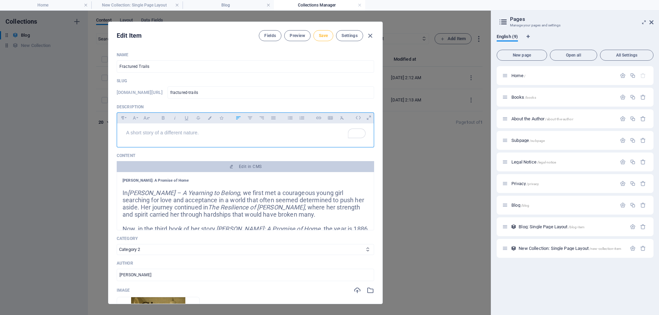 This screenshot has height=315, width=659. I want to click on button: Paragraph Format, so click(123, 118).